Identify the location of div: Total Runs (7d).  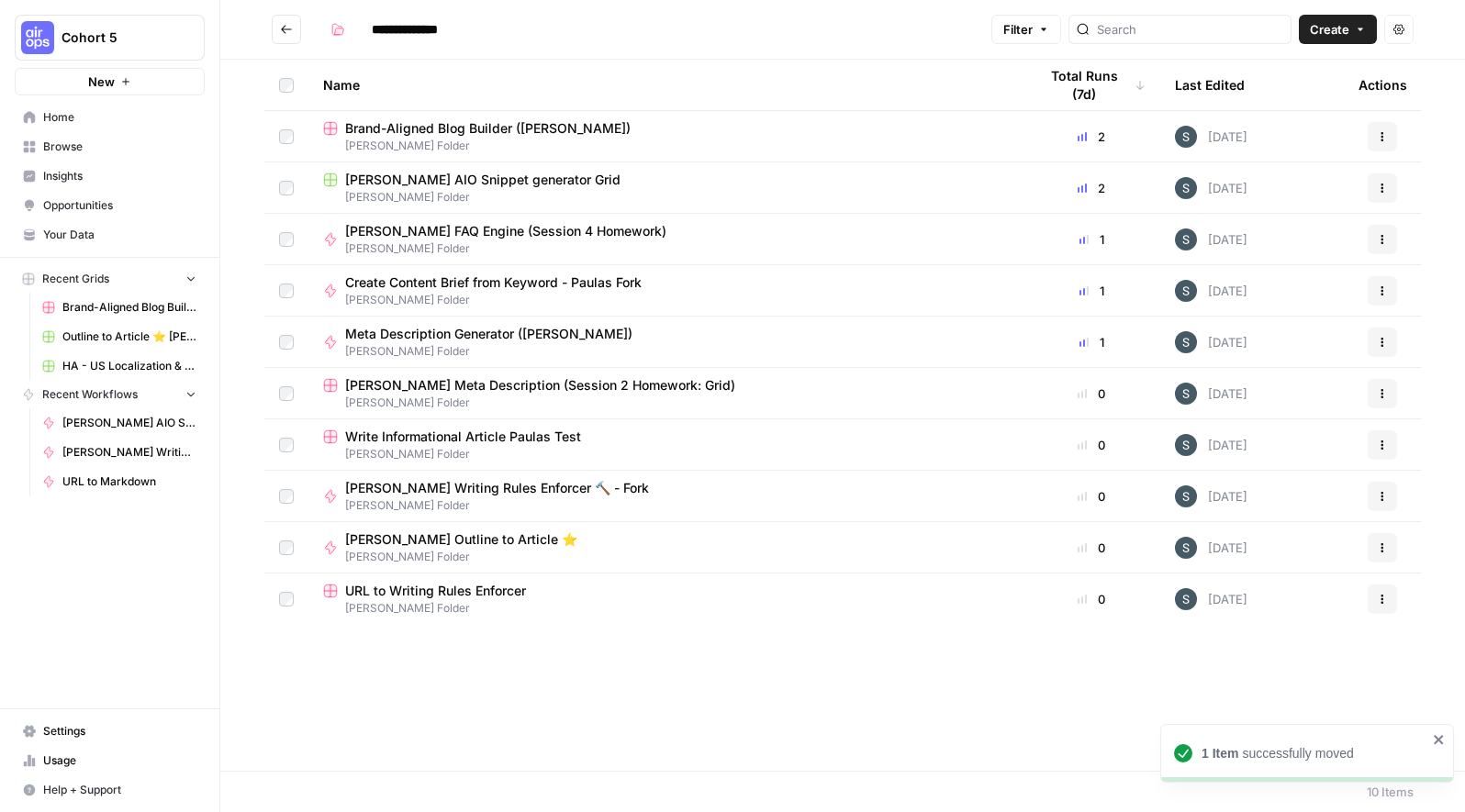
(1092, 84).